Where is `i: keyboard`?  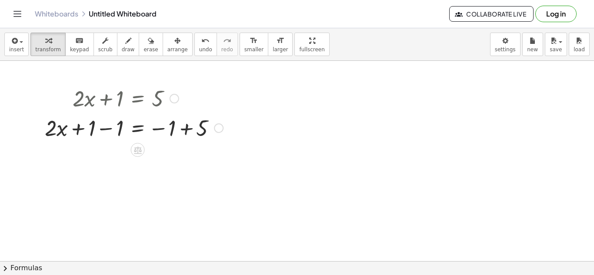
i: keyboard is located at coordinates (79, 41).